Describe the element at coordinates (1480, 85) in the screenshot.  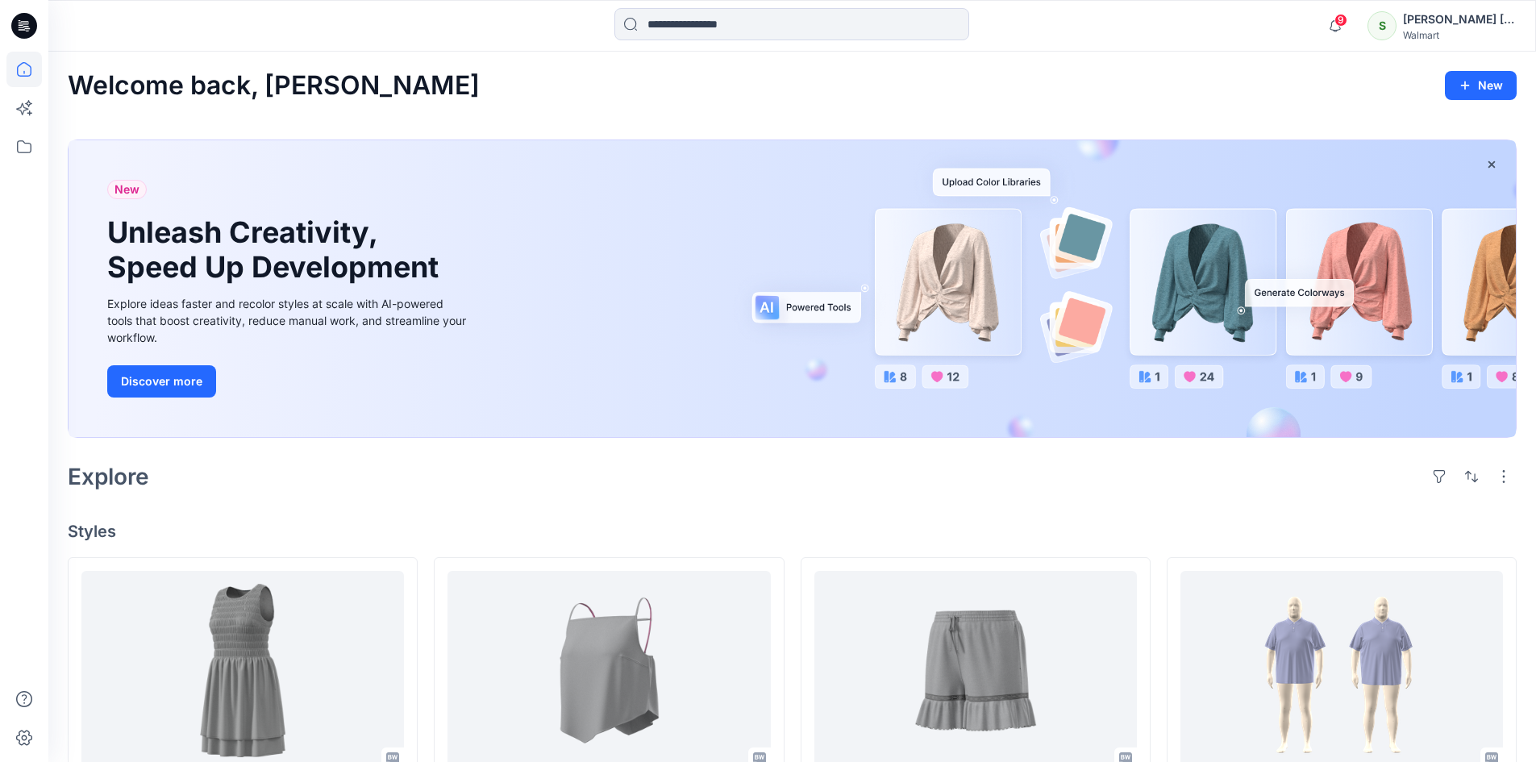
I see `button: New` at that location.